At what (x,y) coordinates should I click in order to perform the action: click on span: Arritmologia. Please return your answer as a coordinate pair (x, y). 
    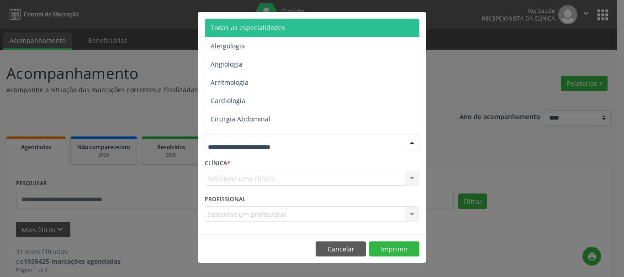
    Looking at the image, I should click on (229, 82).